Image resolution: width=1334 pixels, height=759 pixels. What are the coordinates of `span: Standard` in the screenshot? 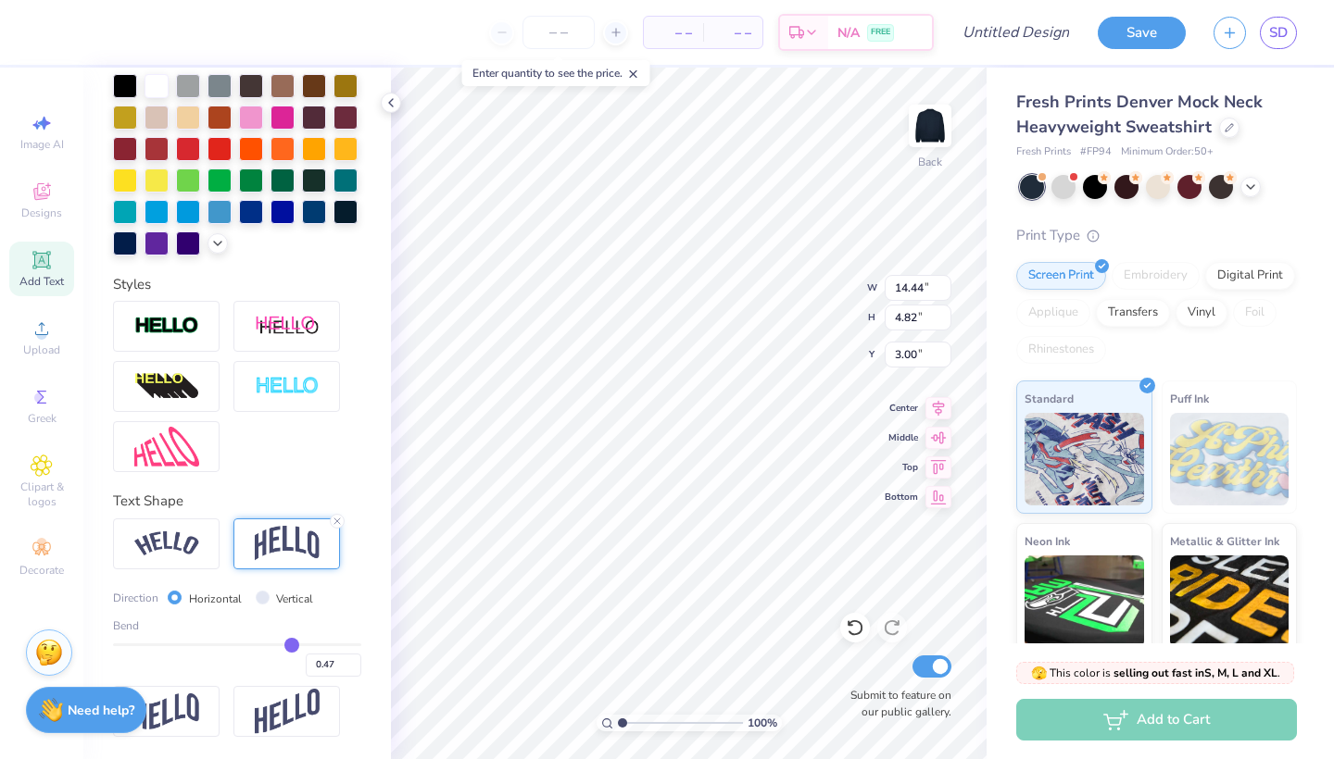 It's located at (1048, 398).